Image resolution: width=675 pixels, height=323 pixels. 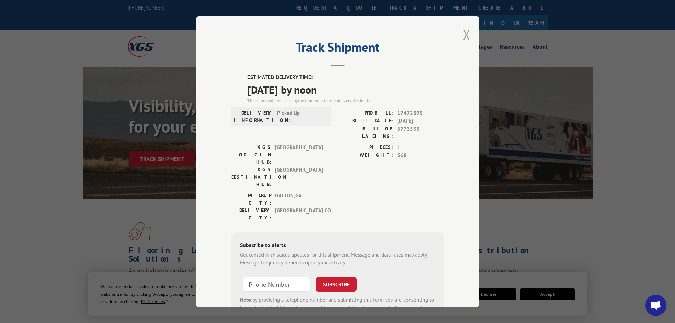 What do you see at coordinates (366, 113) in the screenshot?
I see `label: PROBILL:` at bounding box center [366, 113].